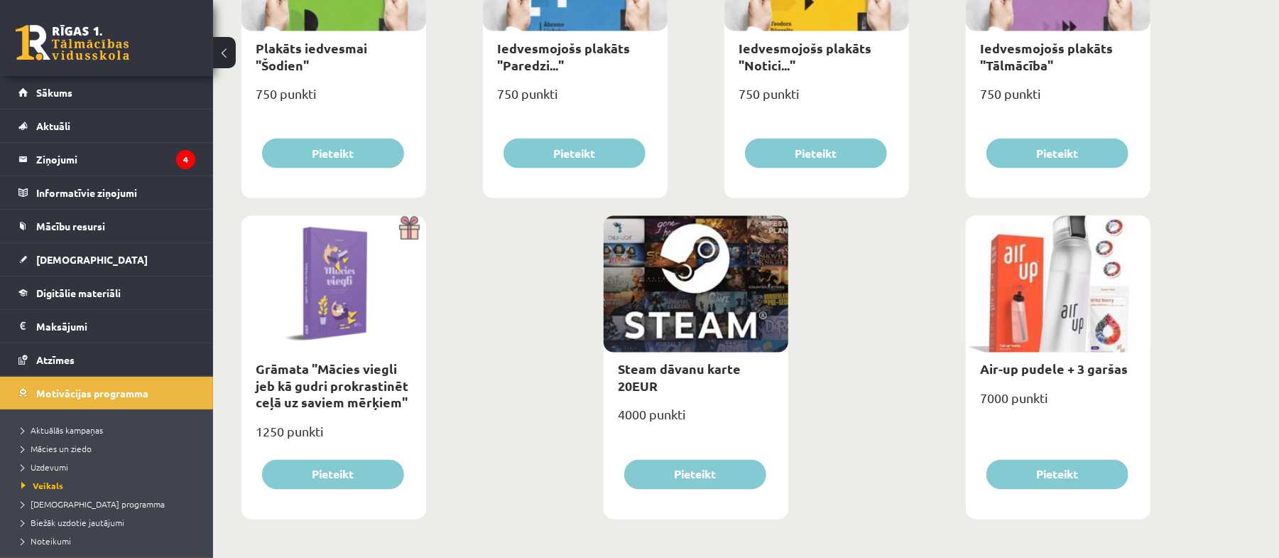 The image size is (1279, 558). I want to click on span: Veikals, so click(42, 485).